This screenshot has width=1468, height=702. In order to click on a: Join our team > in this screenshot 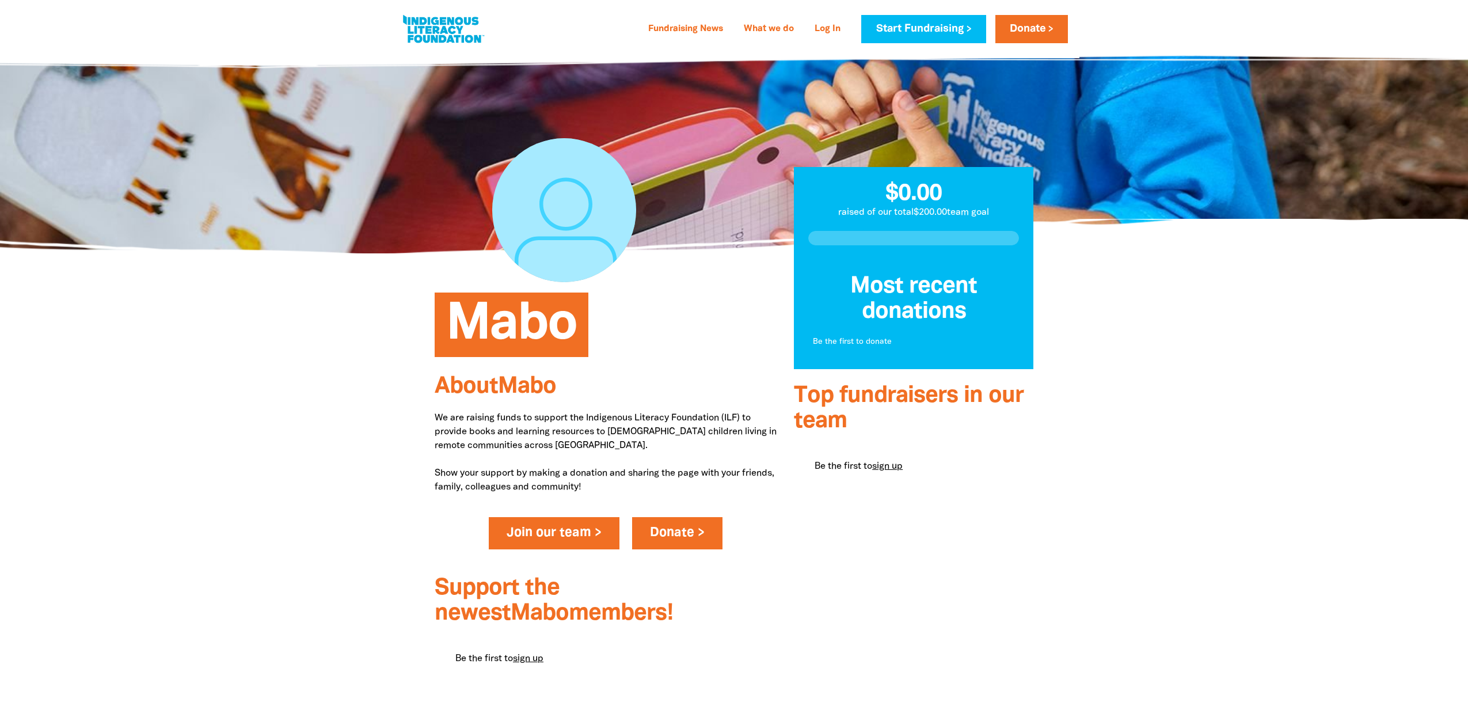, I will do `click(554, 533)`.